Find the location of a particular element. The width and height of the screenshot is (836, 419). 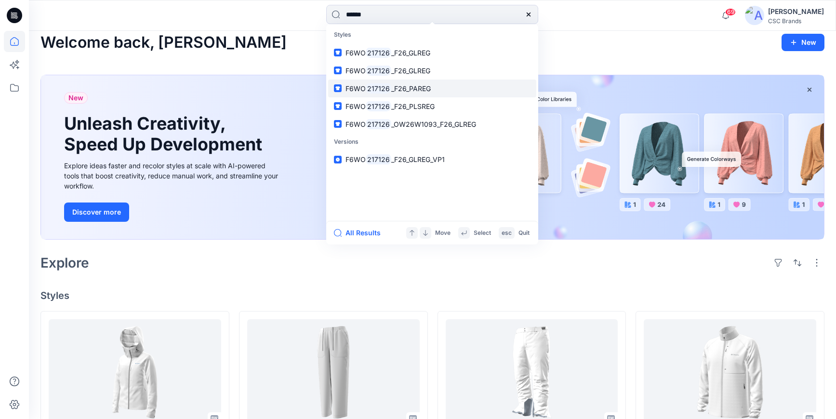

a: All Results is located at coordinates (360, 233).